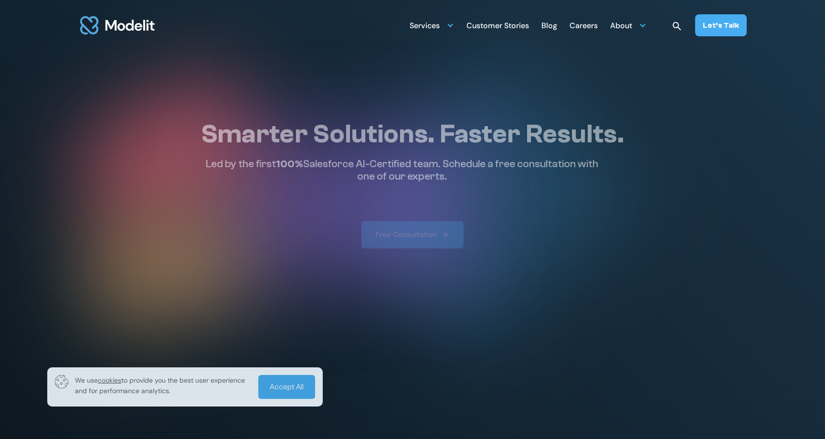  Describe the element at coordinates (721, 25) in the screenshot. I see `div: Let’s Talk` at that location.